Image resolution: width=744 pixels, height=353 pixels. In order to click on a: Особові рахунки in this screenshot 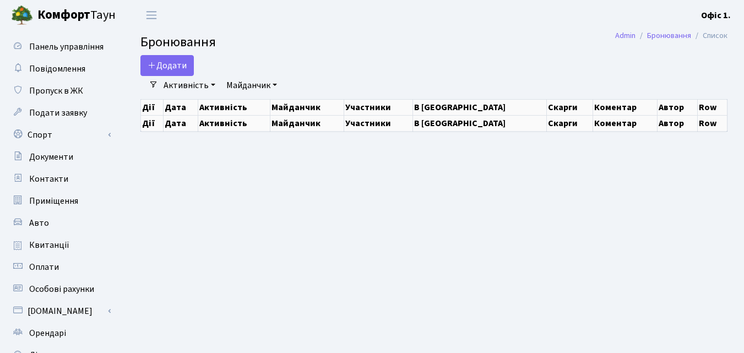, I will do `click(61, 289)`.